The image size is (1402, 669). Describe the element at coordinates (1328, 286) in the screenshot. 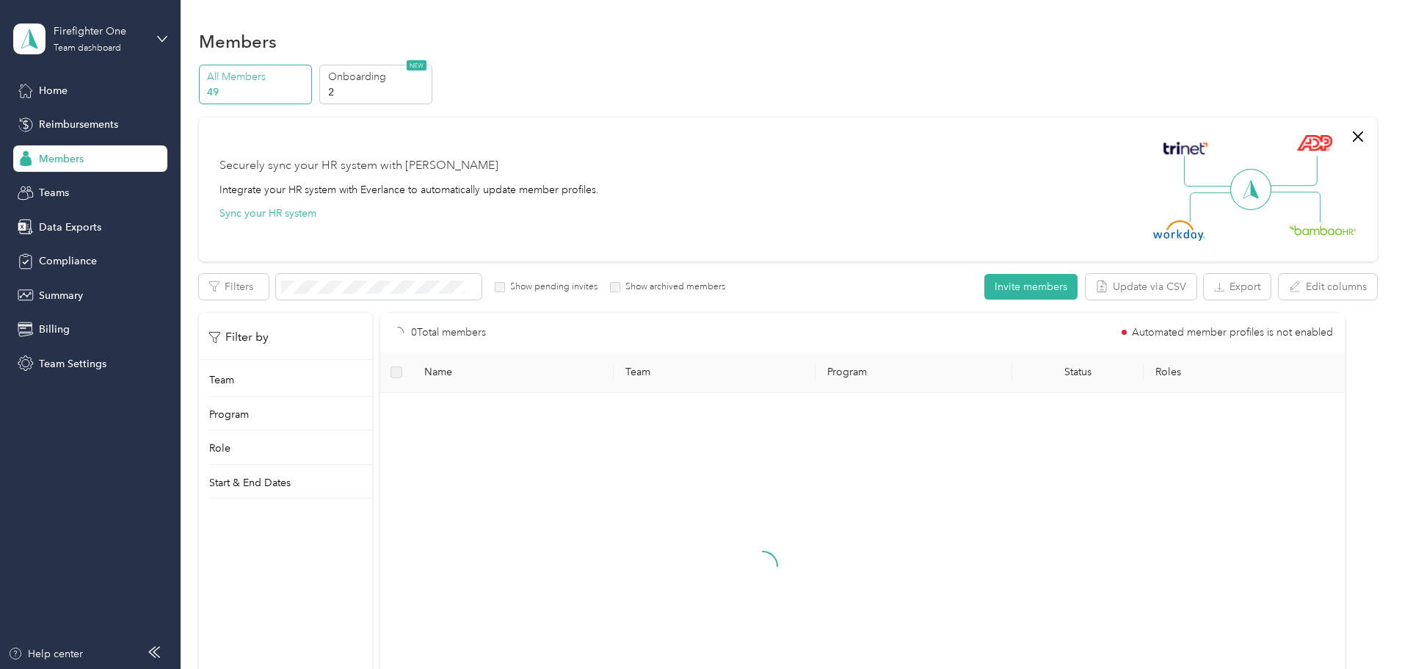

I see `button: Edit columns` at that location.